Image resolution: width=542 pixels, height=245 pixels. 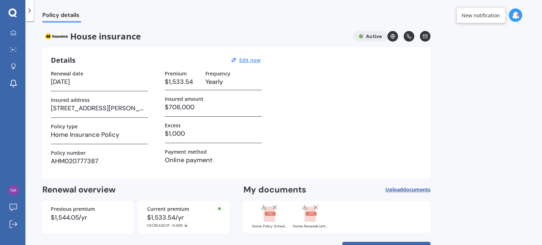 I want to click on h3: $1,000, so click(x=213, y=134).